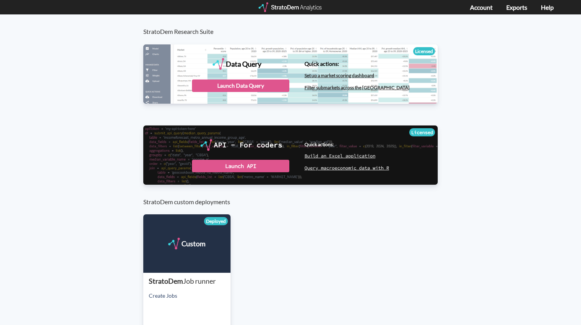 This screenshot has width=581, height=325. Describe the element at coordinates (294, 25) in the screenshot. I see `h3: StratoDem Research Suite` at that location.